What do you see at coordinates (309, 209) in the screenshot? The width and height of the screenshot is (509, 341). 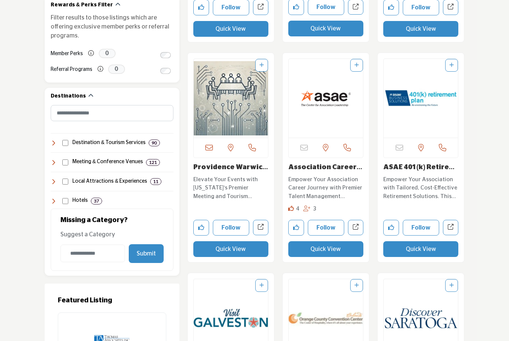 I see `div: Followers` at bounding box center [309, 209].